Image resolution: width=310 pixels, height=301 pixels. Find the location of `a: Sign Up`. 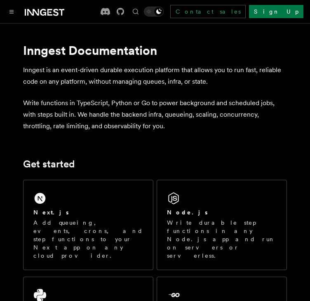

a: Sign Up is located at coordinates (276, 12).